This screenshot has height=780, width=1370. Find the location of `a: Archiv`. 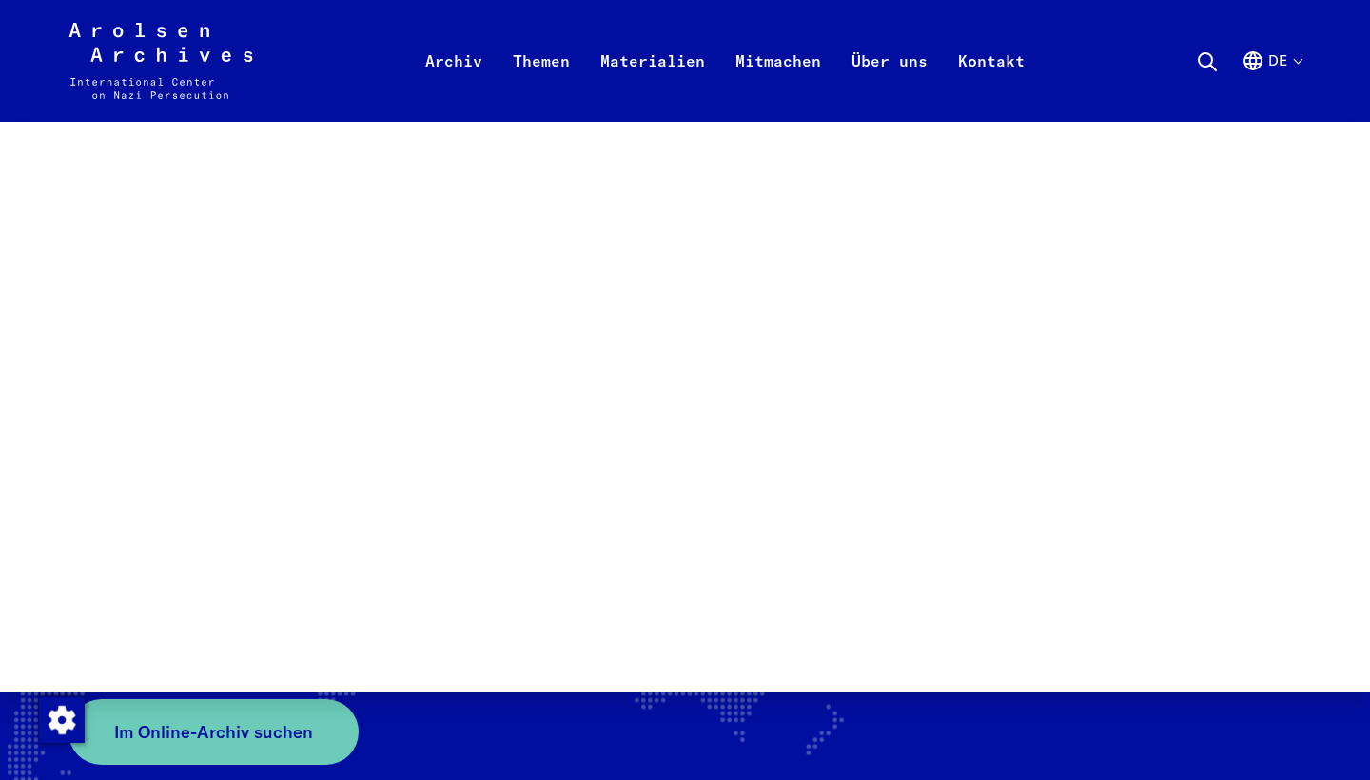

a: Archiv is located at coordinates (454, 84).